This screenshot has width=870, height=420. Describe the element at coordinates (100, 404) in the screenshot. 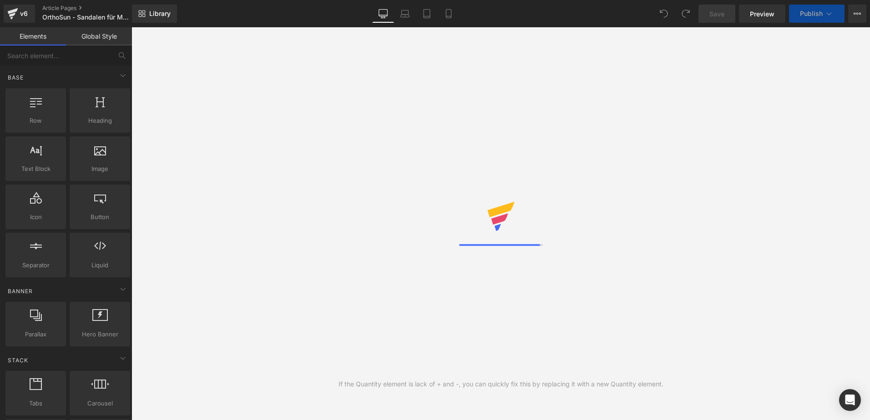

I see `span: Carousel` at that location.